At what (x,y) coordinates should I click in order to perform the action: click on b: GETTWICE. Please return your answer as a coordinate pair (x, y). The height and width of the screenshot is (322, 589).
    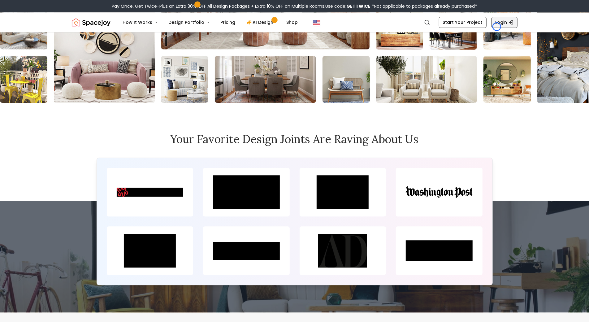
    Looking at the image, I should click on (359, 6).